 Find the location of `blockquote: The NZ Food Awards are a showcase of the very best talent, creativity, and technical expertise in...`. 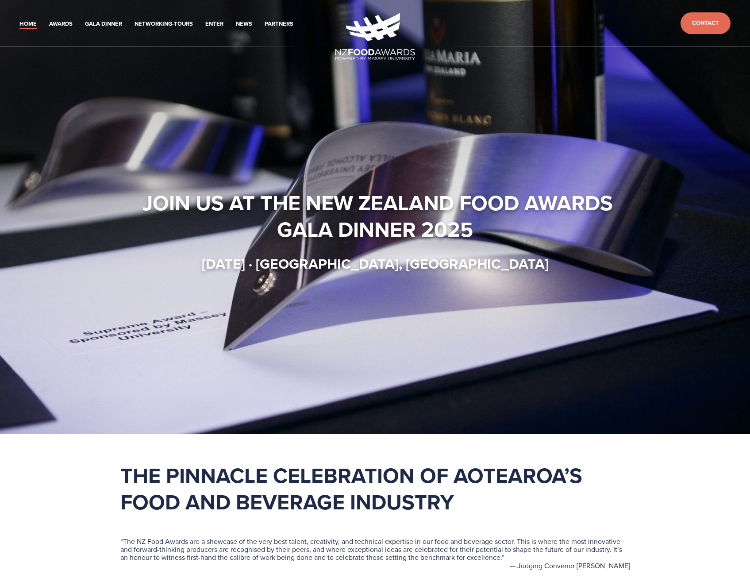

blockquote: The NZ Food Awards are a showcase of the very best talent, creativity, and technical expertise in... is located at coordinates (375, 549).